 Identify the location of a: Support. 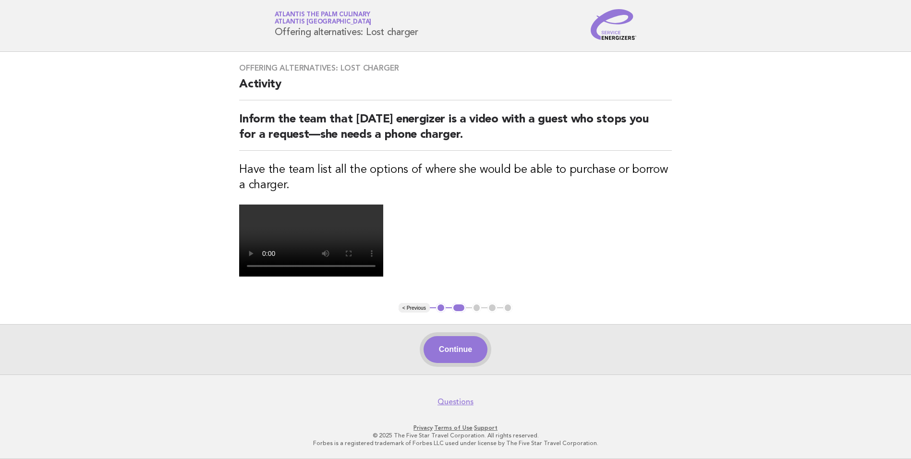
(485, 428).